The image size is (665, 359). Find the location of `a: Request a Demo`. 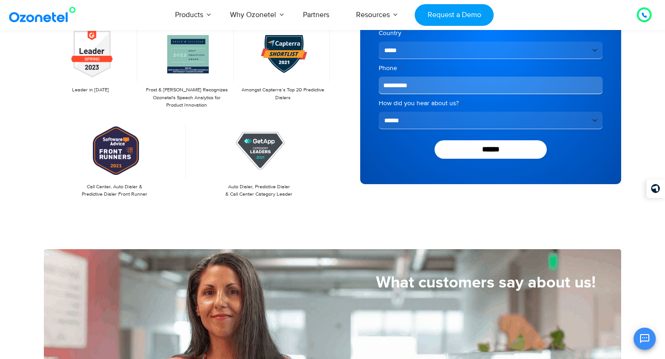

a: Request a Demo is located at coordinates (454, 15).